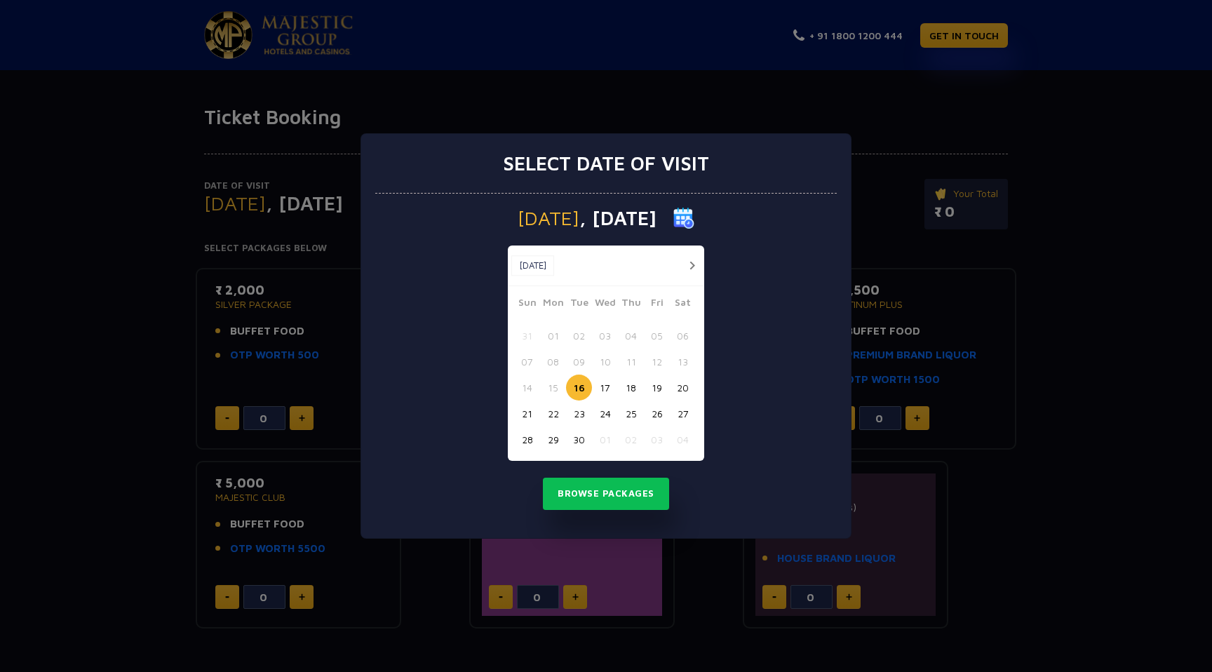 Image resolution: width=1212 pixels, height=672 pixels. Describe the element at coordinates (684, 218) in the screenshot. I see `img: calender icon` at that location.